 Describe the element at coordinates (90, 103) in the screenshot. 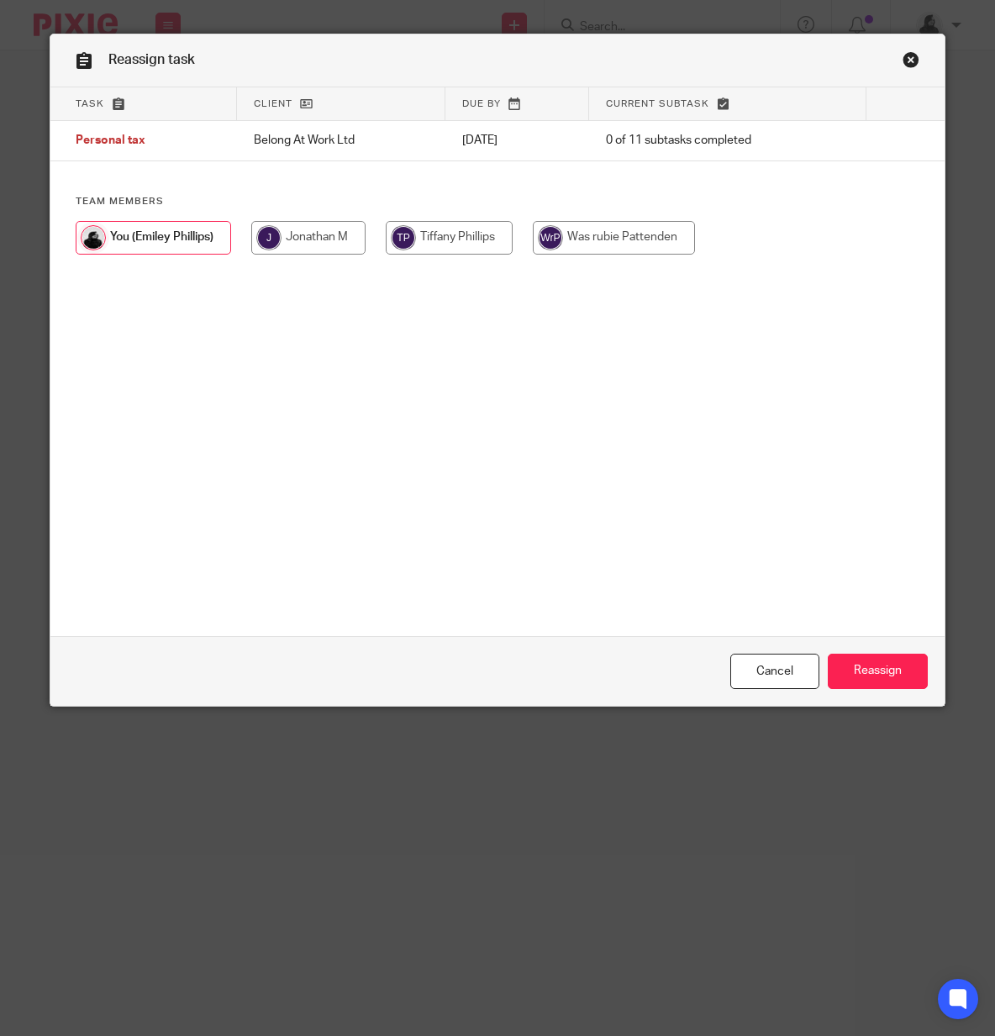

I see `span: Task` at that location.